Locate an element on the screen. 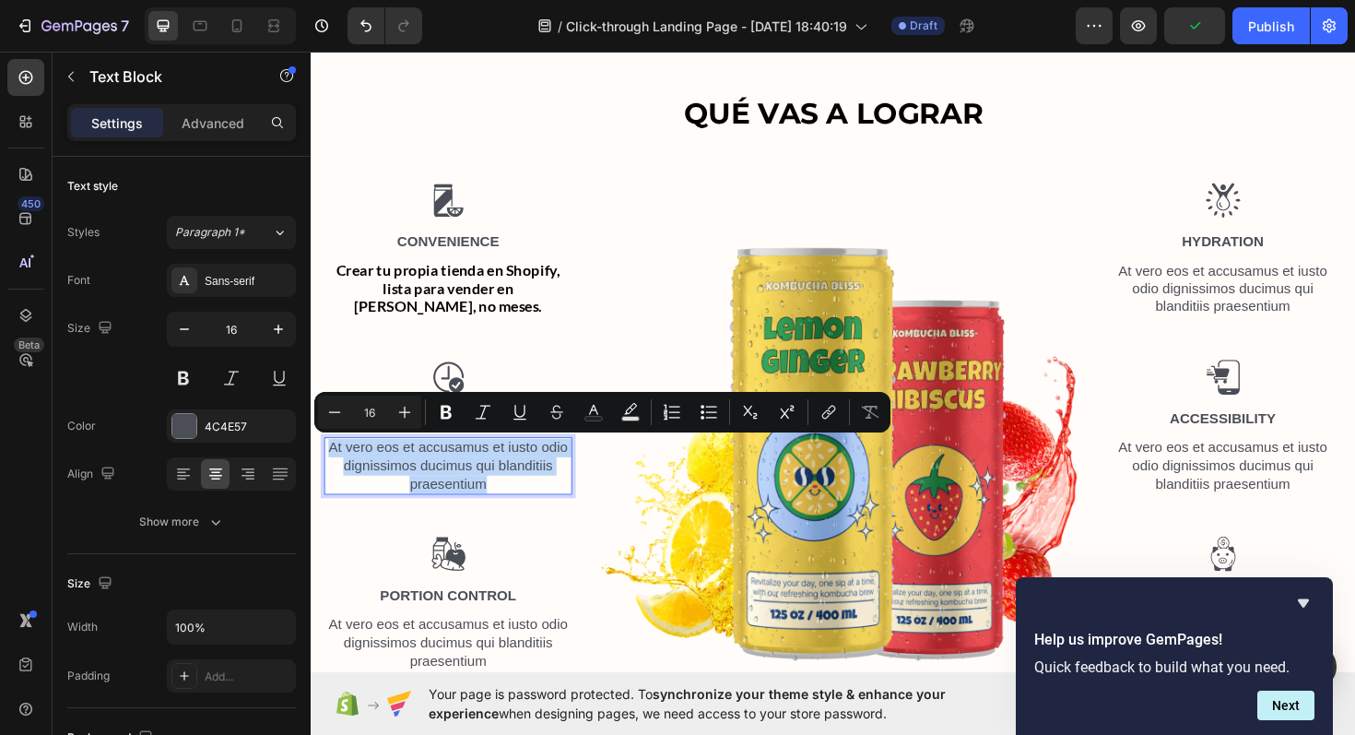 The height and width of the screenshot is (735, 1355). div: Editor contextual toolbar is located at coordinates (602, 412).